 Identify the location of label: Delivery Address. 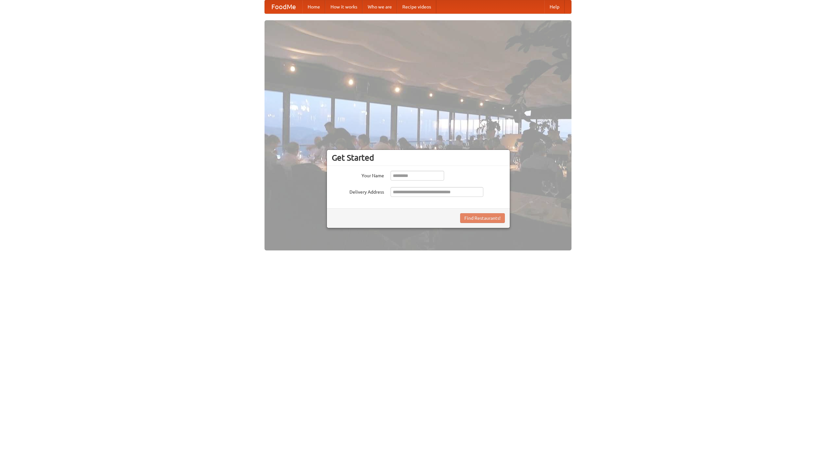
(358, 191).